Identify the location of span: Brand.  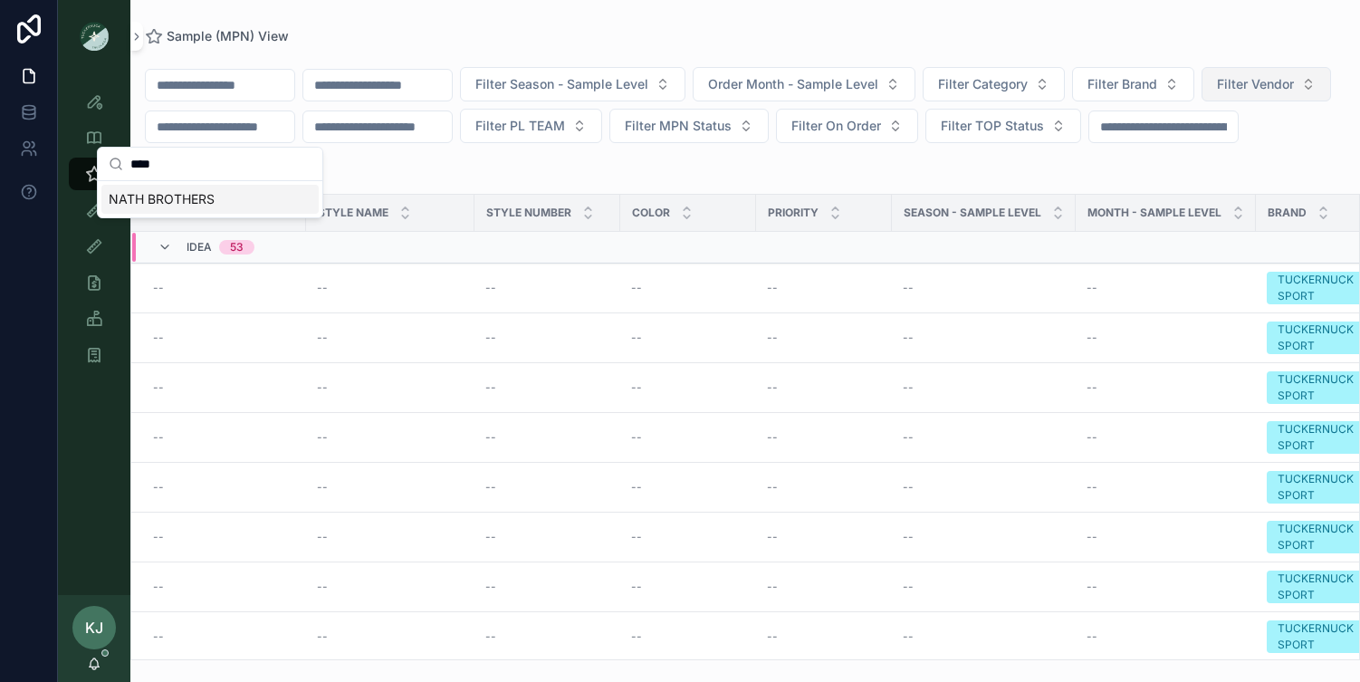
(1287, 213).